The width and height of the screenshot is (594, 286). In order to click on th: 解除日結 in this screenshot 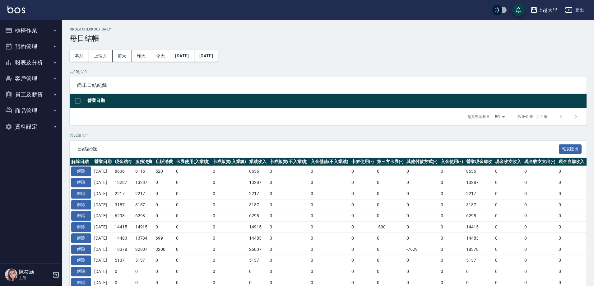, I will do `click(81, 162)`.